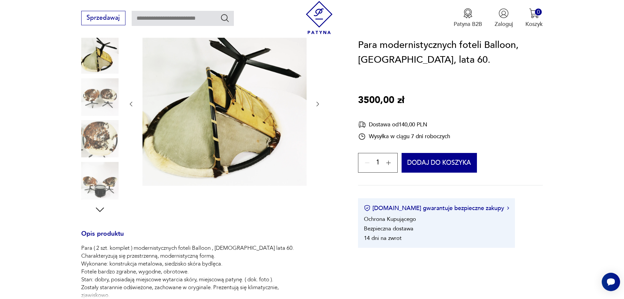 The height and width of the screenshot is (299, 624). What do you see at coordinates (440, 163) in the screenshot?
I see `button: Dodaj do koszyka` at bounding box center [440, 163].